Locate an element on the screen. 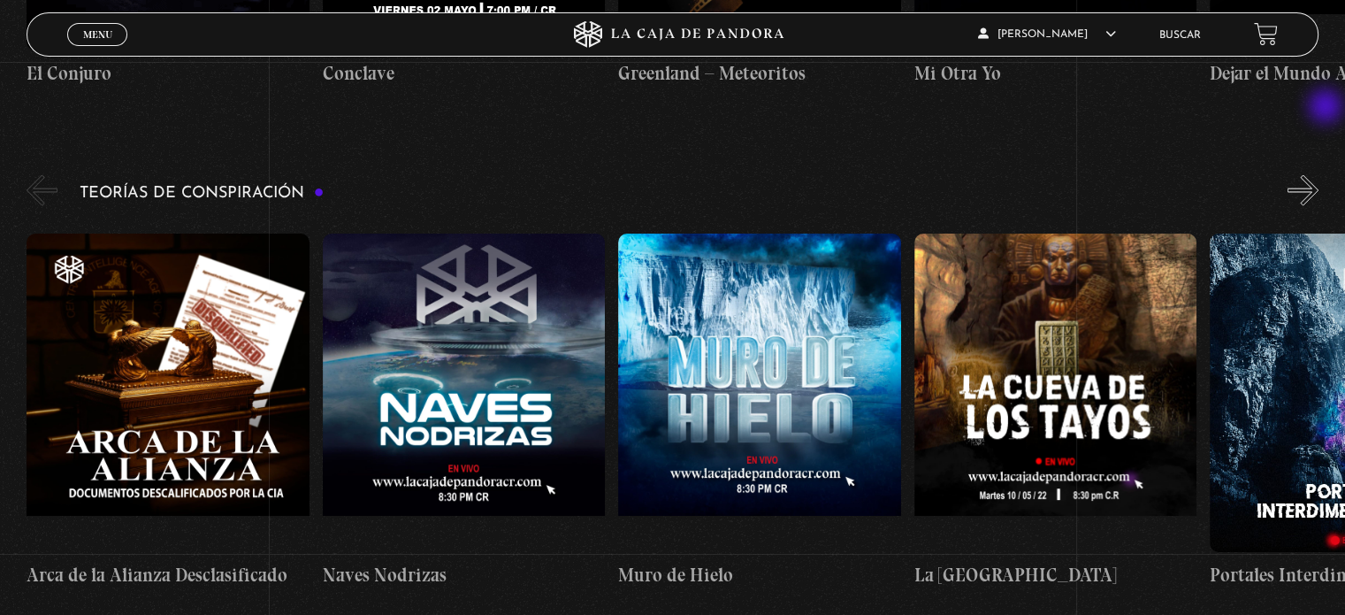 This screenshot has height=615, width=1345. button: Next is located at coordinates (1303, 190).